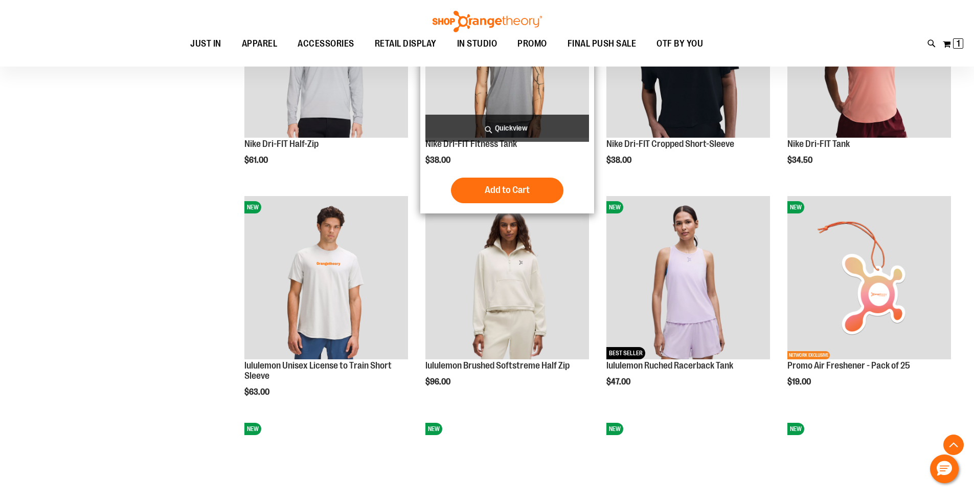  I want to click on span: RETAIL DISPLAY, so click(406, 43).